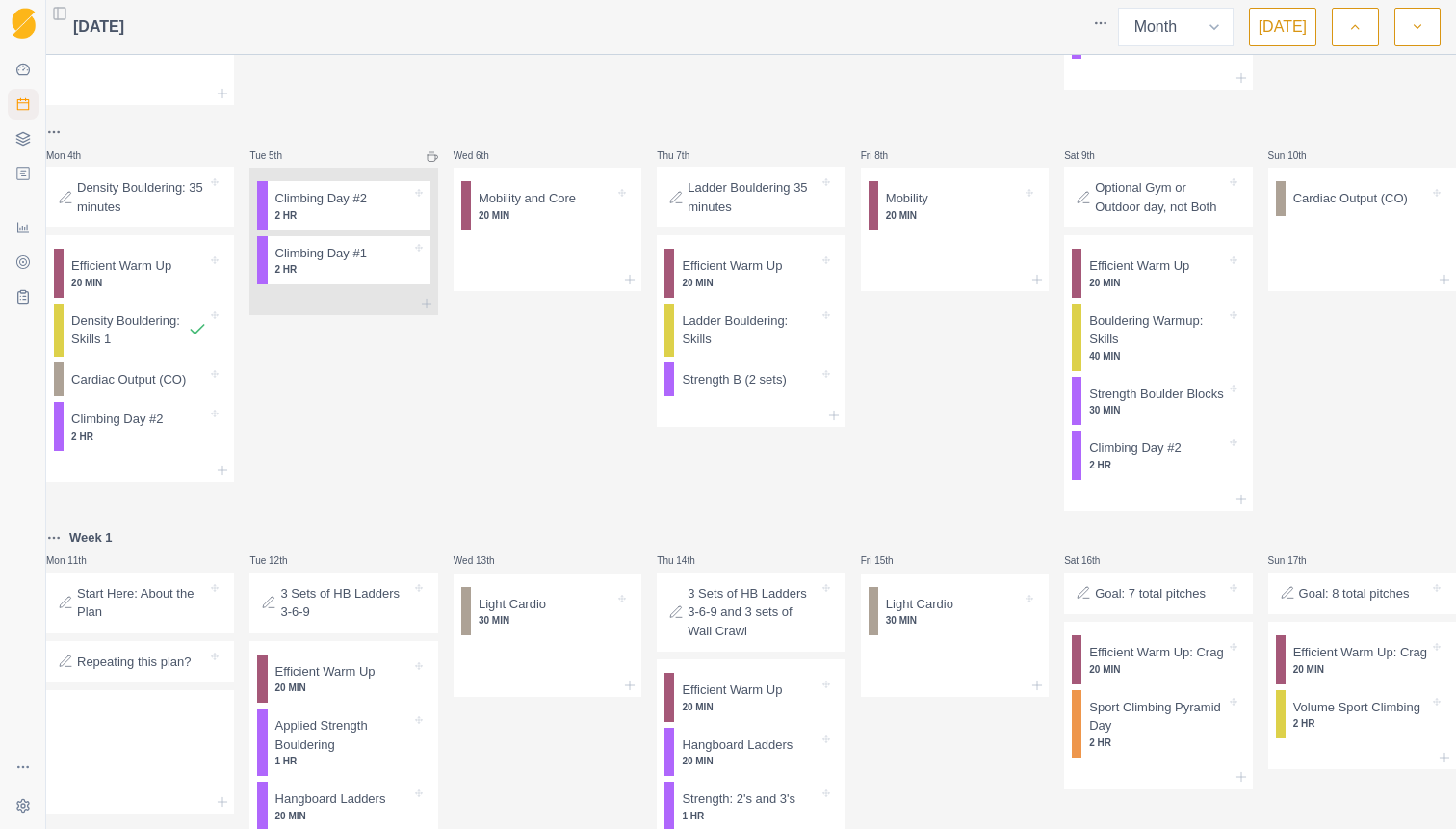 The image size is (1456, 829). I want to click on div: Hangboard Ladders20 MIN, so click(750, 752).